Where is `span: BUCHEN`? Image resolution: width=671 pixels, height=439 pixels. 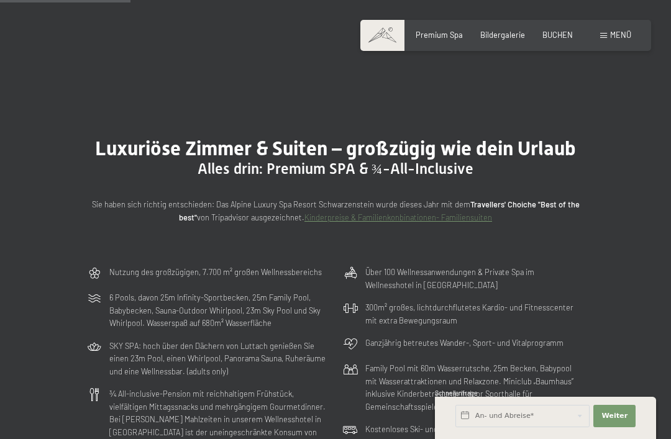 span: BUCHEN is located at coordinates (557, 35).